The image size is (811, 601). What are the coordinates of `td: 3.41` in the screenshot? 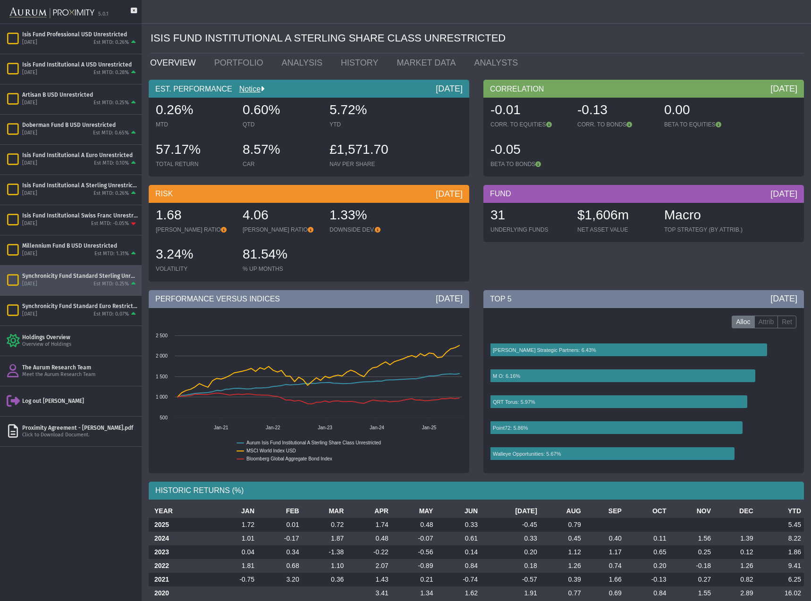 It's located at (369, 593).